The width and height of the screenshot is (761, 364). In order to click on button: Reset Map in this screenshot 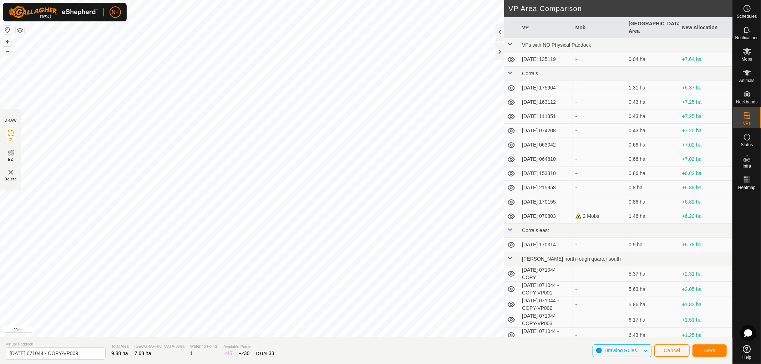, I will do `click(7, 30)`.